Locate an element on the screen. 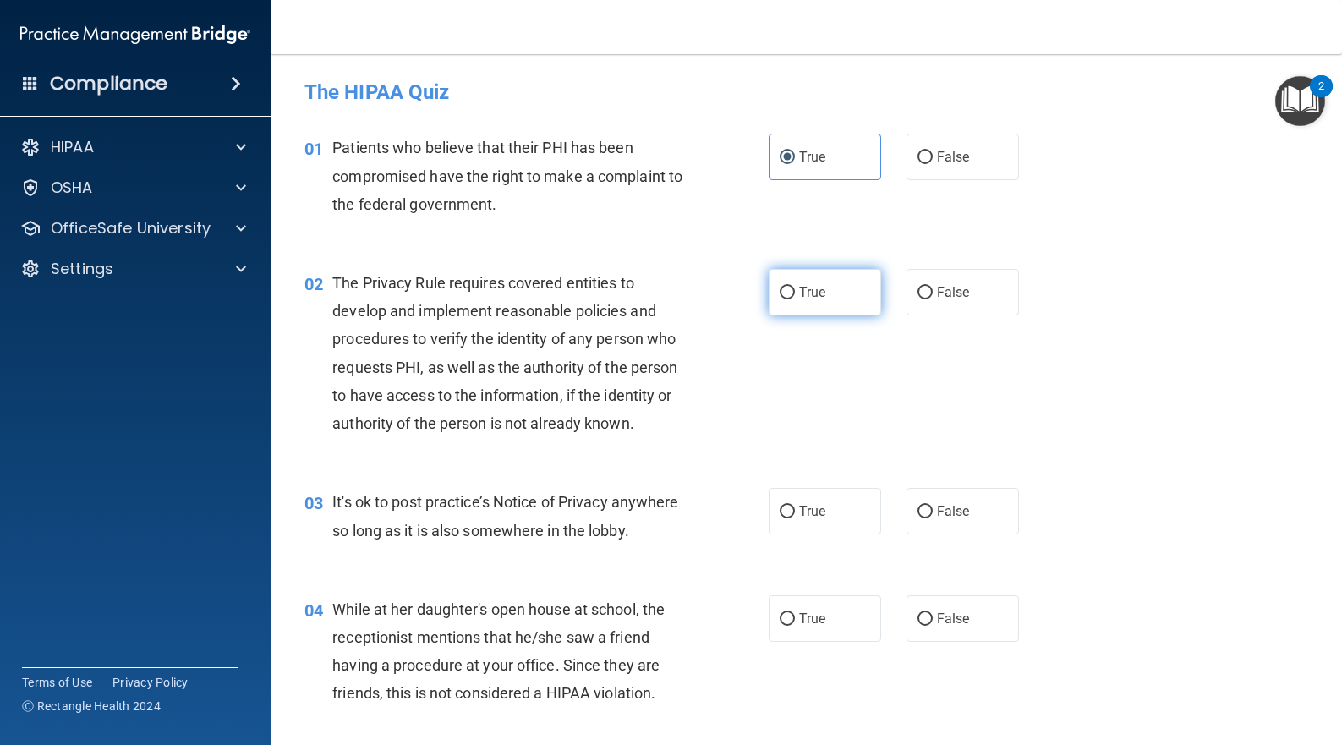  a: Privacy Policy is located at coordinates (151, 682).